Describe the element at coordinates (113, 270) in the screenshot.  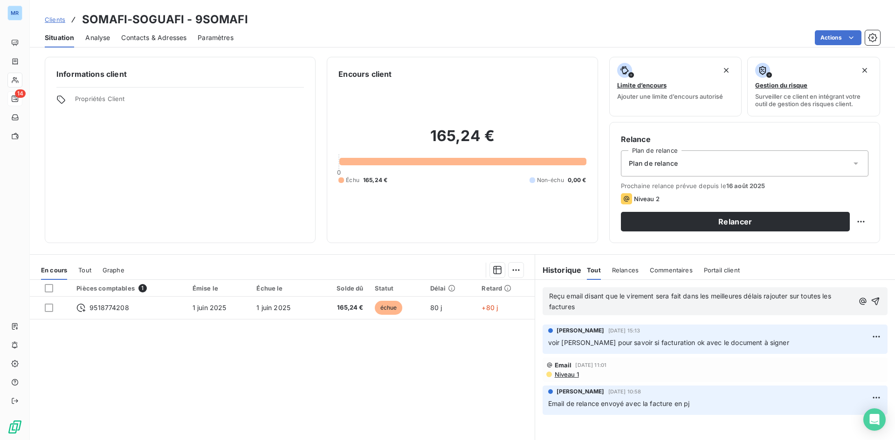
I see `span: Graphe` at that location.